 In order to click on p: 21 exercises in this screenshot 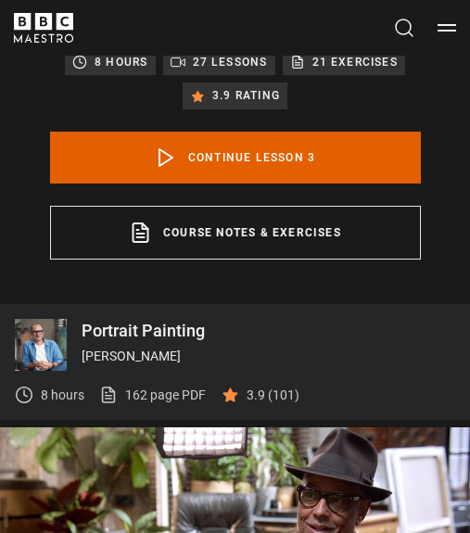, I will do `click(355, 62)`.